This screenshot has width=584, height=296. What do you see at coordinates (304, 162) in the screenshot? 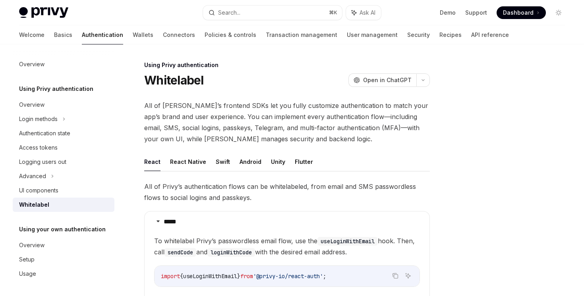
I see `button: Flutter` at bounding box center [304, 162].